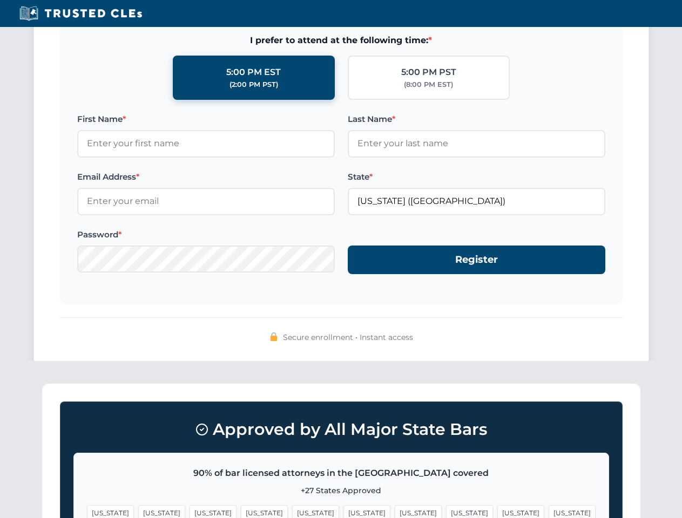 The height and width of the screenshot is (518, 682). Describe the element at coordinates (476, 144) in the screenshot. I see `input: Enter your last name` at that location.